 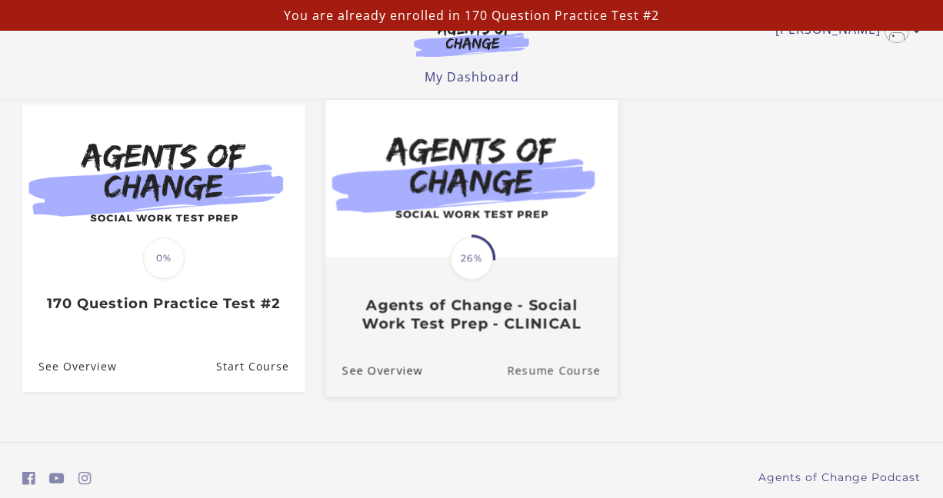 What do you see at coordinates (85, 478) in the screenshot?
I see `i: https://www.instagram.com/agentsofchangeprep/ (Open in a new window)` at bounding box center [85, 478].